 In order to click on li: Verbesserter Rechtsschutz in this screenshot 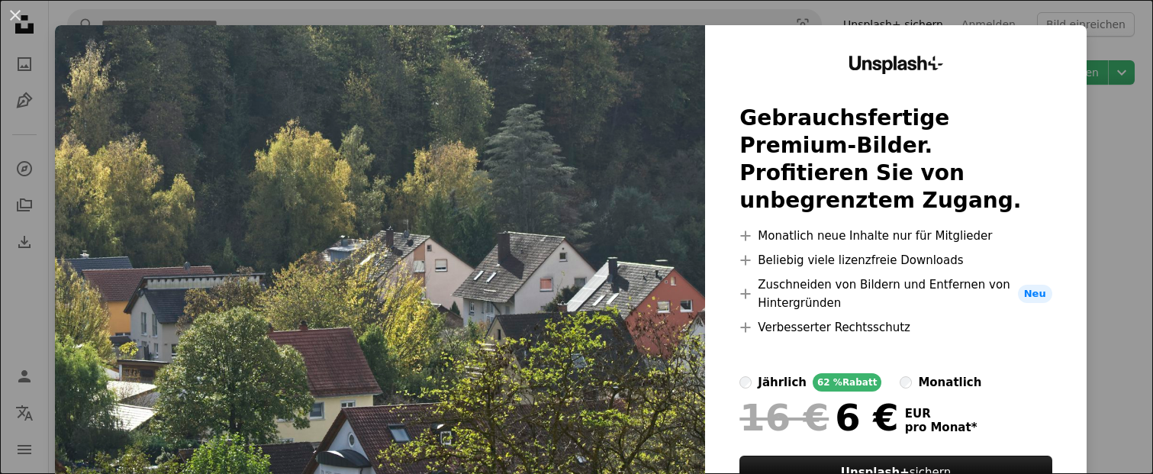, I will do `click(895, 327)`.